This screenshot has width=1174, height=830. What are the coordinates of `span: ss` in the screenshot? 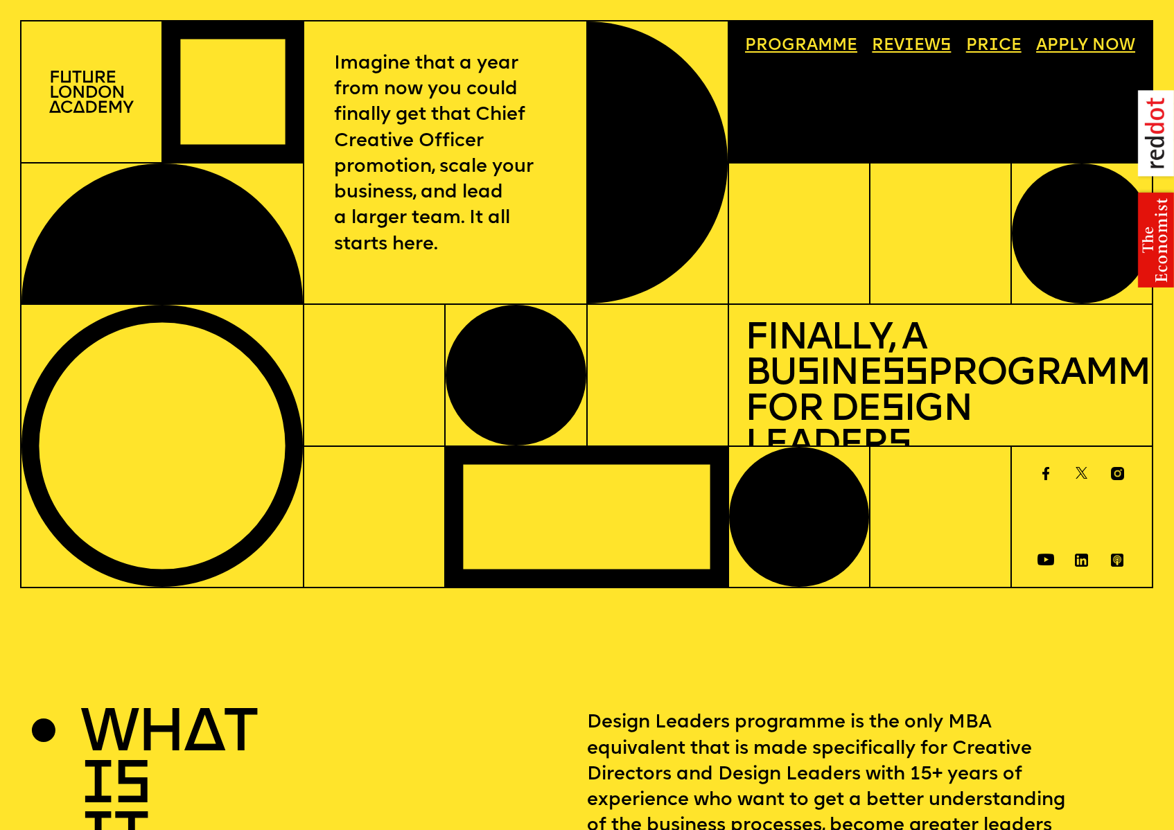 It's located at (905, 374).